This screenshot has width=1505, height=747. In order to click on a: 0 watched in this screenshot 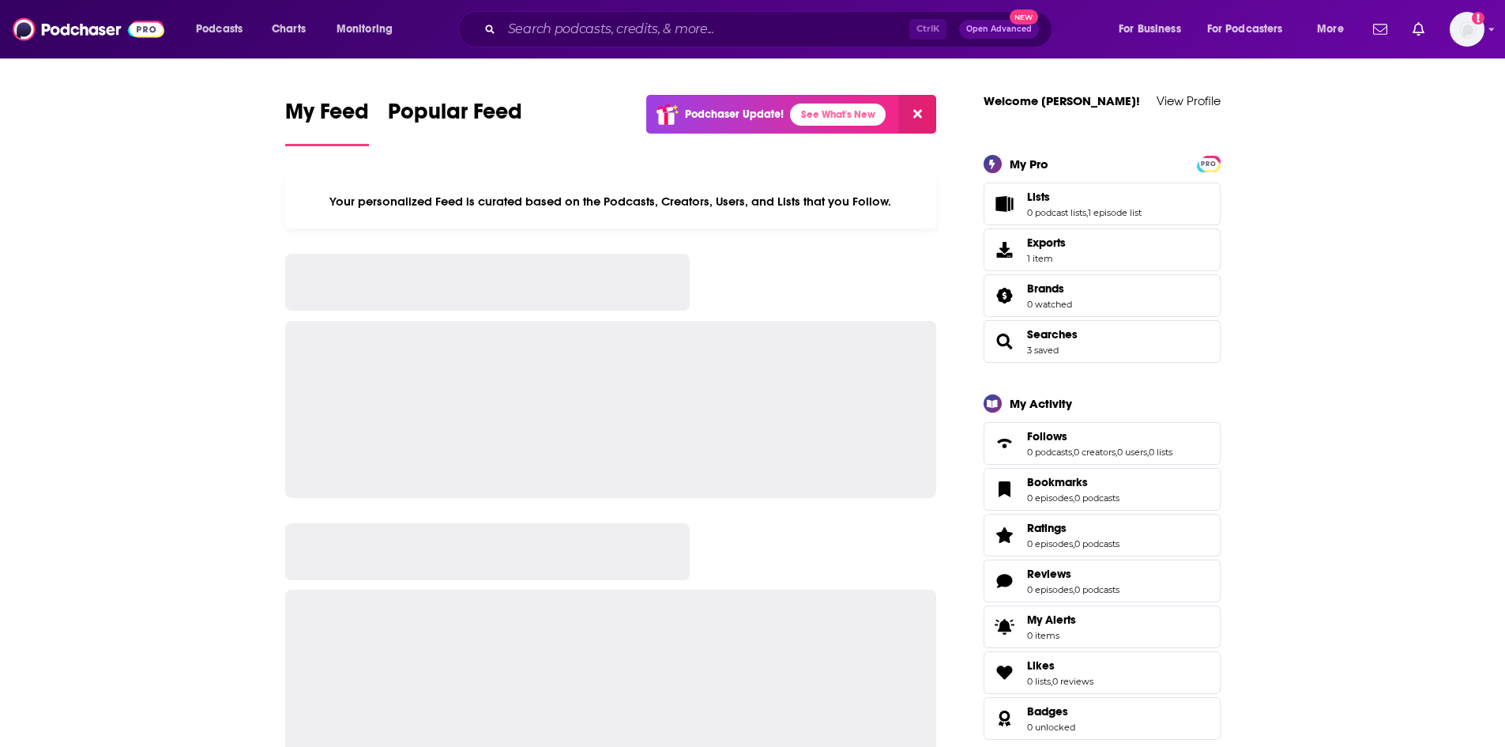, I will do `click(1049, 304)`.